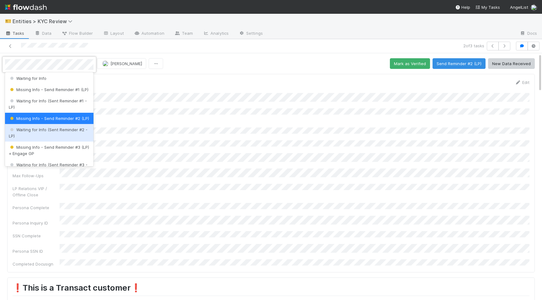 The height and width of the screenshot is (300, 542). Describe the element at coordinates (48, 168) in the screenshot. I see `span: Waiting for Info (Sent Reminder #3 - LP + Engaged GP)` at that location.